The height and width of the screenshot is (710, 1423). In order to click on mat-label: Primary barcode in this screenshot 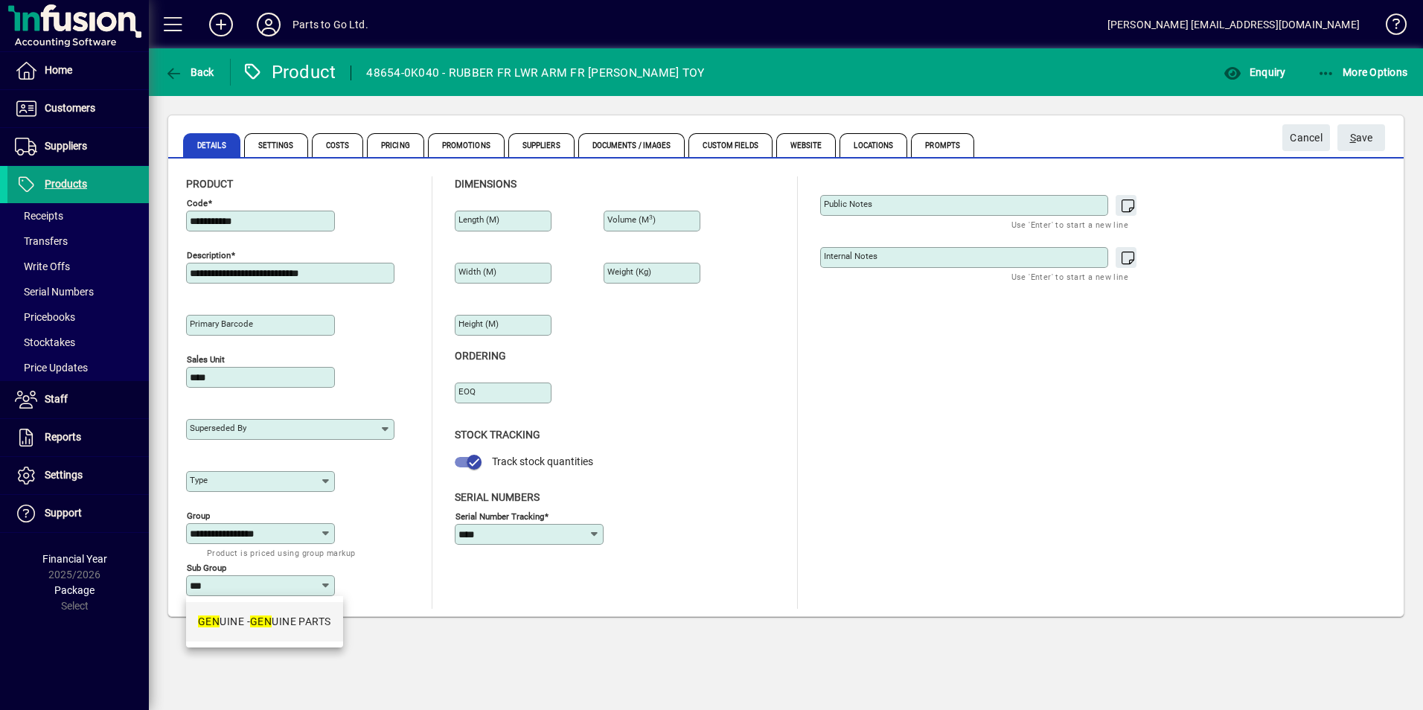, I will do `click(221, 324)`.